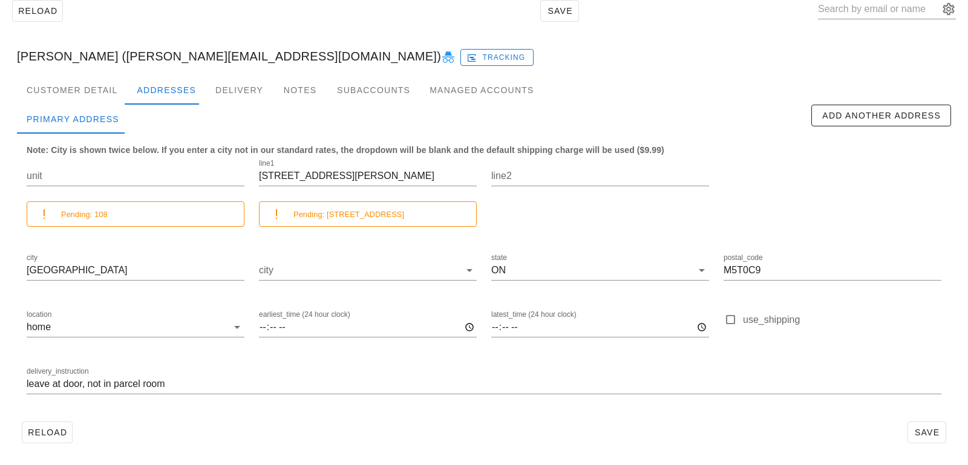  I want to click on b: Note: City is shown twice below. If you enter a city not in our standard rates, the dropdown will..., so click(346, 150).